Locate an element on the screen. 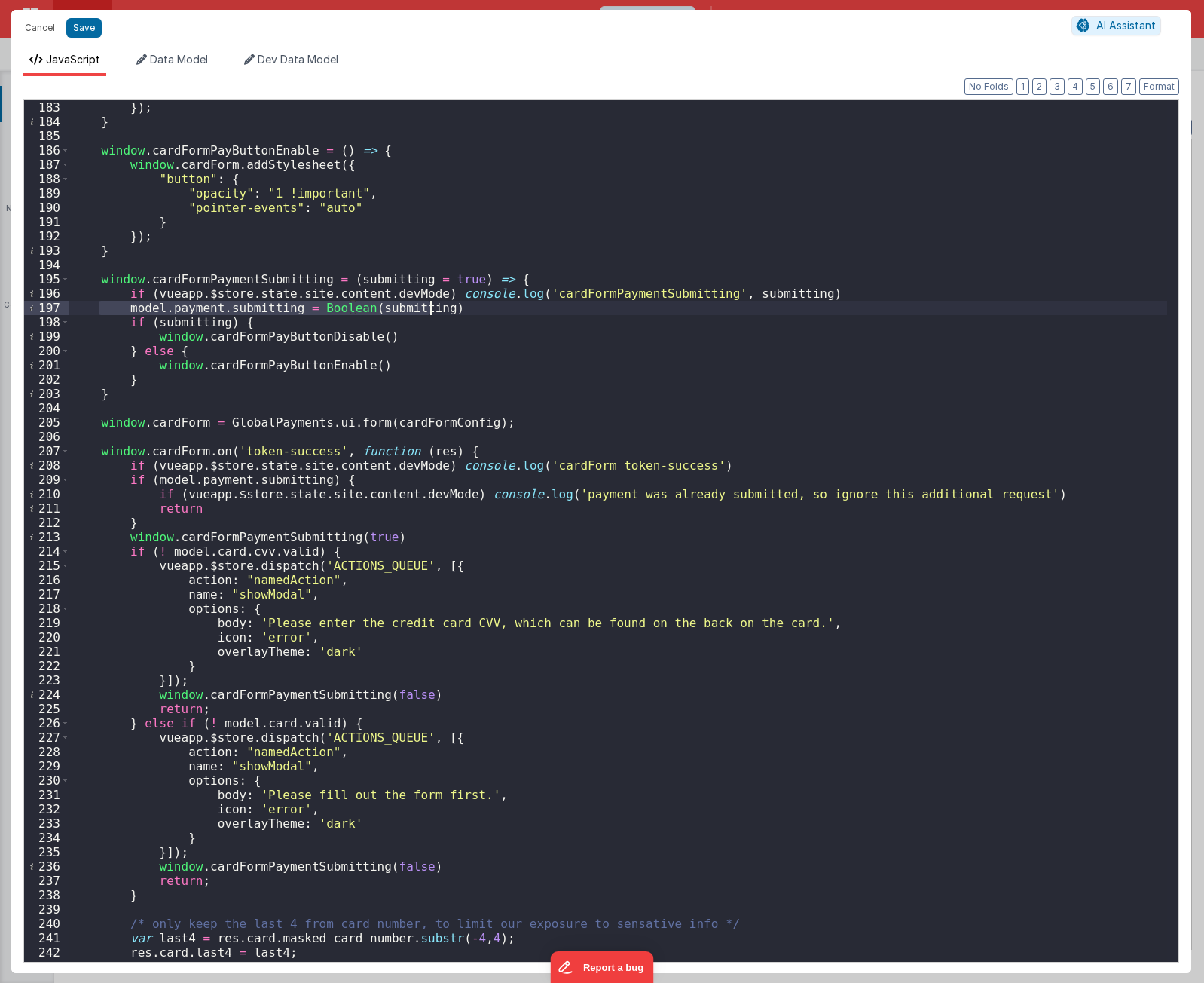 This screenshot has width=1204, height=983. div: 233 is located at coordinates (47, 823).